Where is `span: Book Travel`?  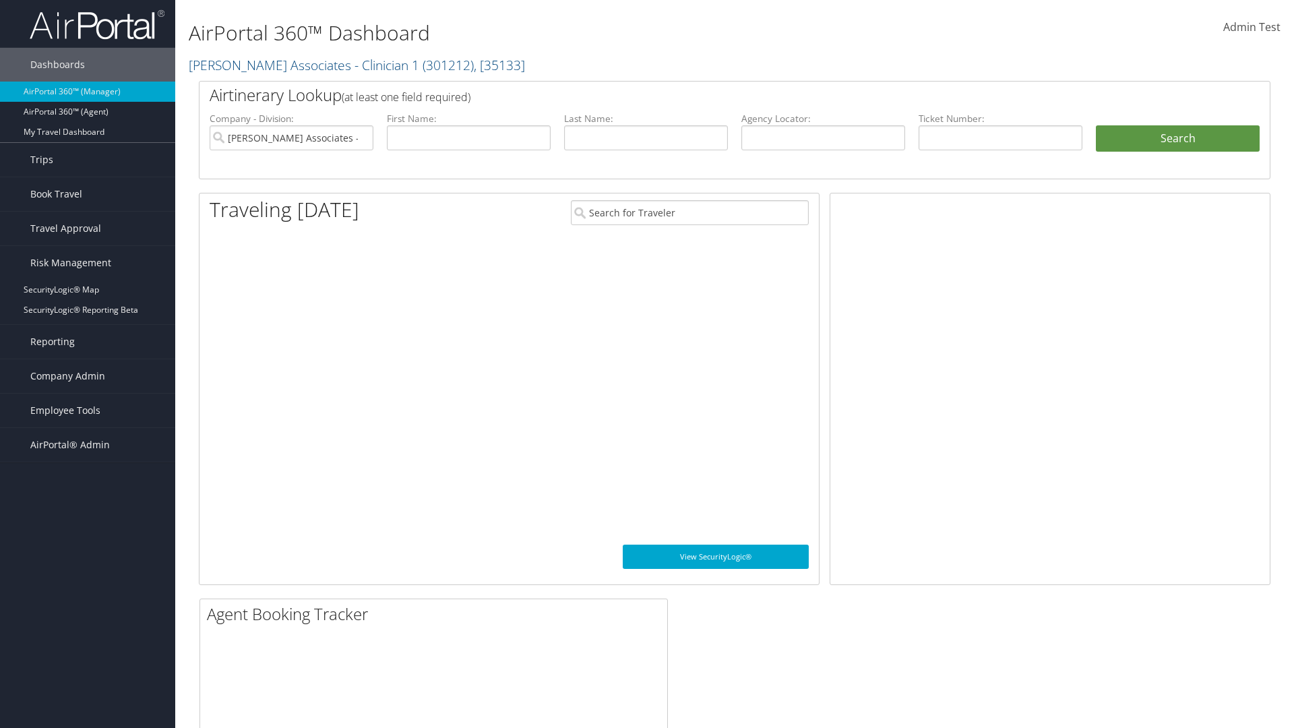 span: Book Travel is located at coordinates (56, 194).